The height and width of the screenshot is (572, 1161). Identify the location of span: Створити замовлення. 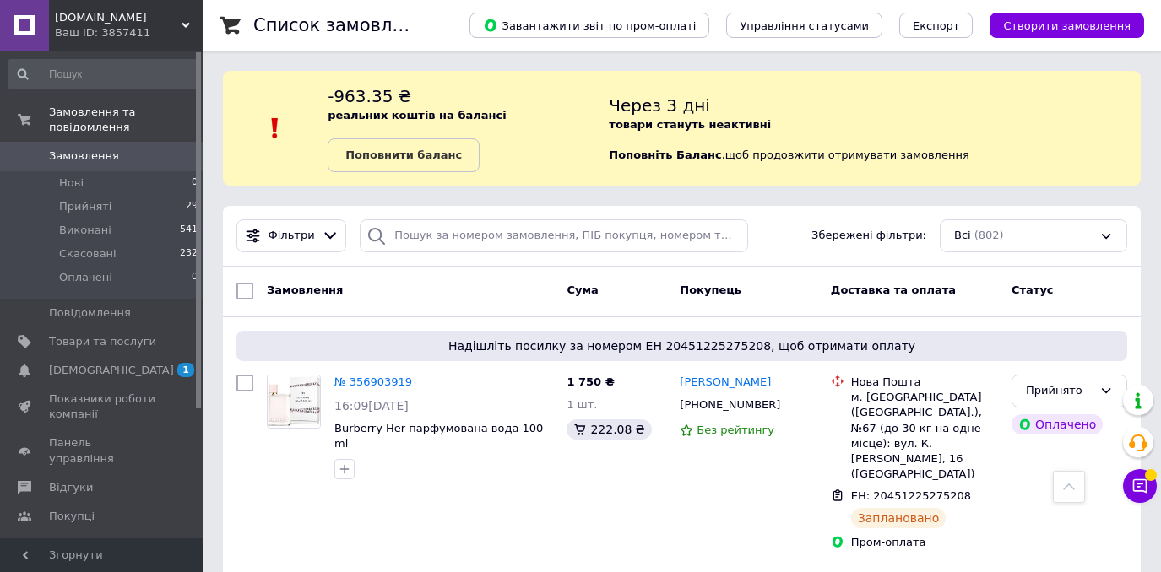
(1066, 25).